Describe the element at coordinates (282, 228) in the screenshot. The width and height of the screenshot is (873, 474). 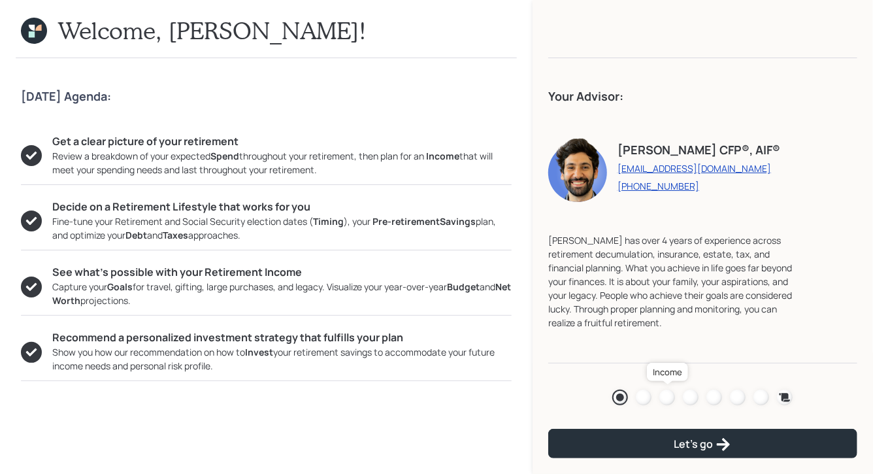
I see `div: Fine-tune your Retirement and Social Security election dates ( ), your plan, and optimize your an...` at that location.